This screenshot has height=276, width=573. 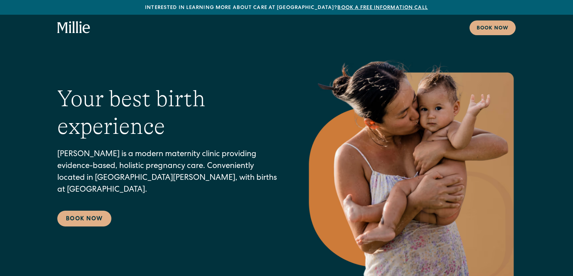 What do you see at coordinates (493, 28) in the screenshot?
I see `div: Book now` at bounding box center [493, 28].